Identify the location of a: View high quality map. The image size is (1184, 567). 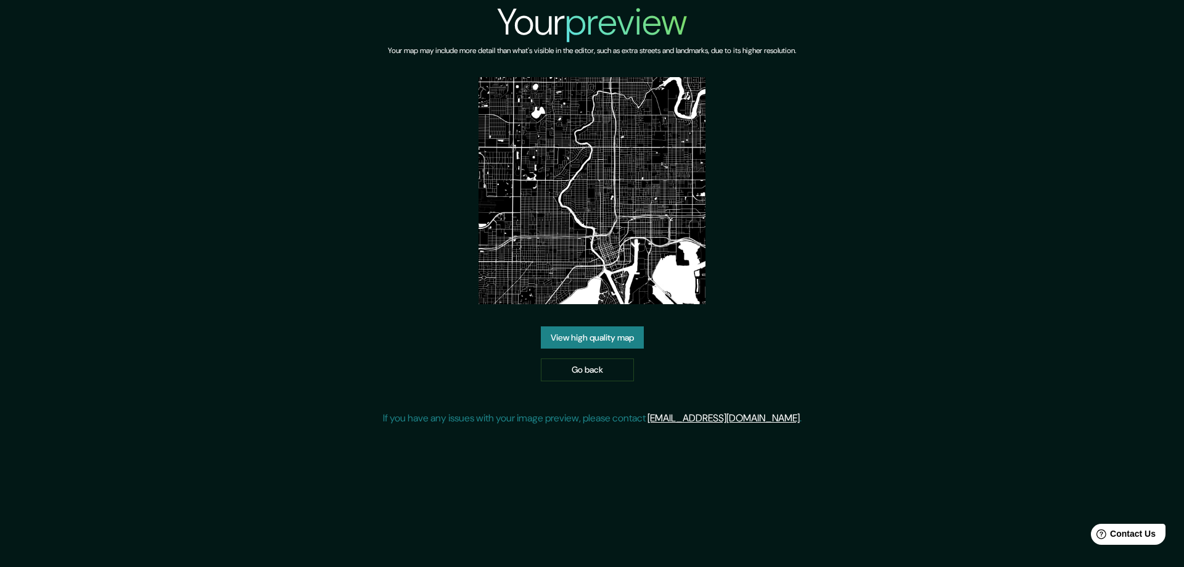
(592, 337).